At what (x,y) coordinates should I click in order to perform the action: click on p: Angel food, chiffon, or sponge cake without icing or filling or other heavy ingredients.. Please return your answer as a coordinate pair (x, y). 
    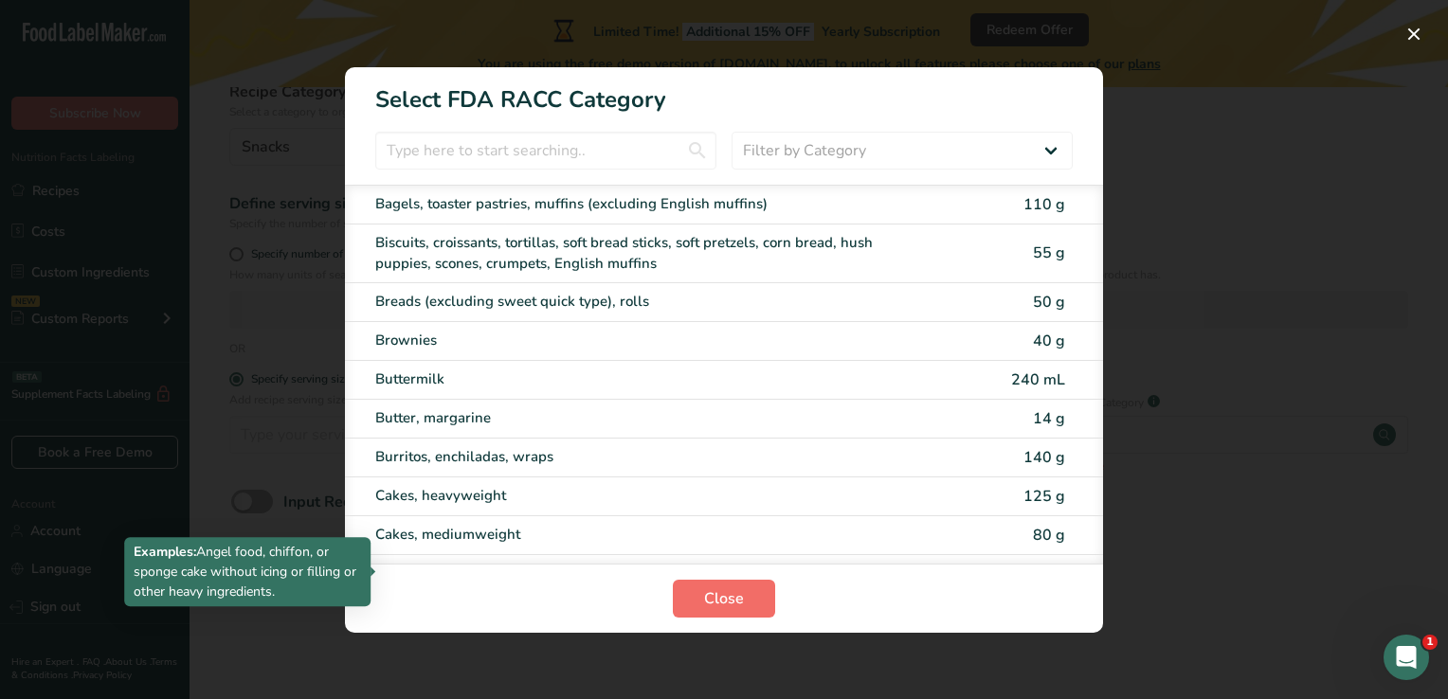
    Looking at the image, I should click on (247, 571).